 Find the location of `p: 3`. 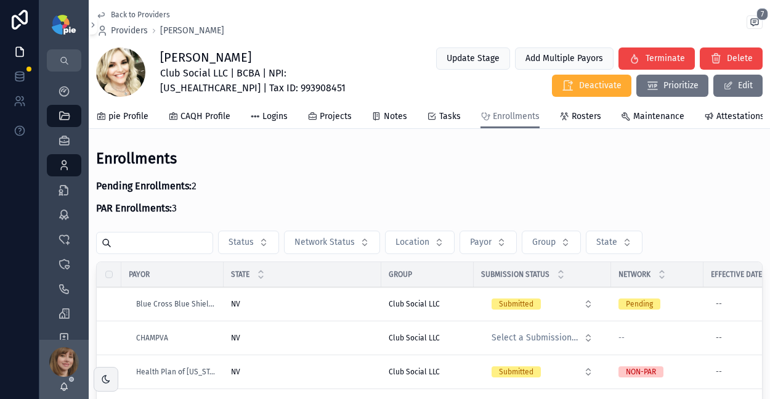

p: 3 is located at coordinates (146, 208).